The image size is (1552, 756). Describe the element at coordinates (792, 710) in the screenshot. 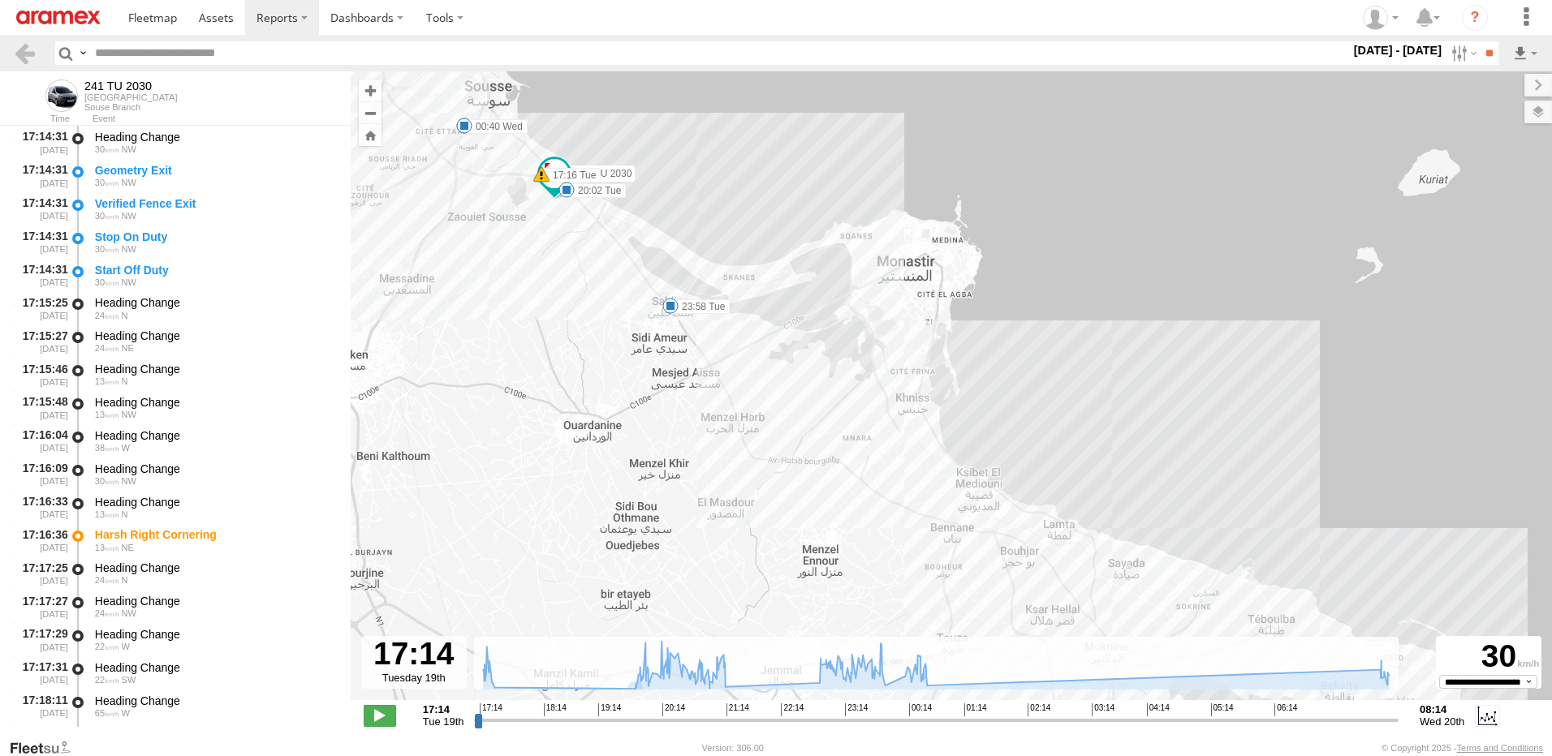

I see `span: 22:14` at that location.